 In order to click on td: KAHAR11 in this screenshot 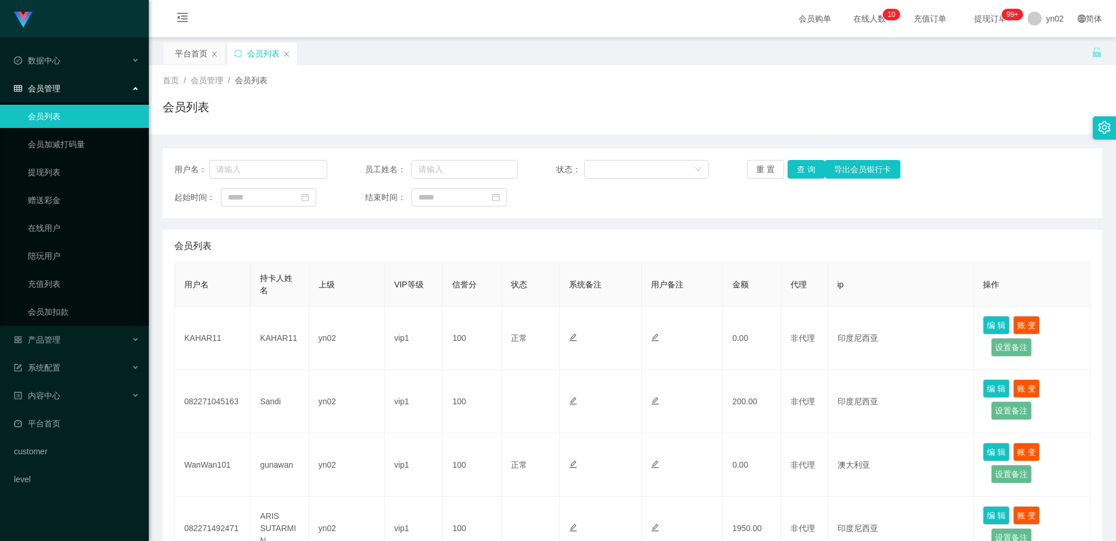, I will do `click(213, 338)`.